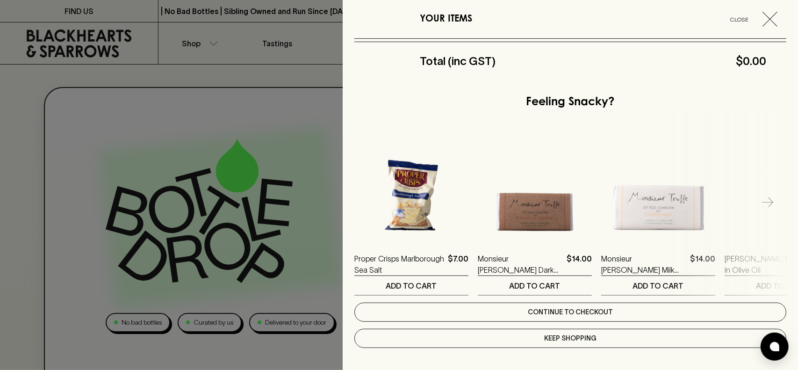 This screenshot has width=798, height=370. Describe the element at coordinates (570, 338) in the screenshot. I see `button: Keep Shopping` at that location.